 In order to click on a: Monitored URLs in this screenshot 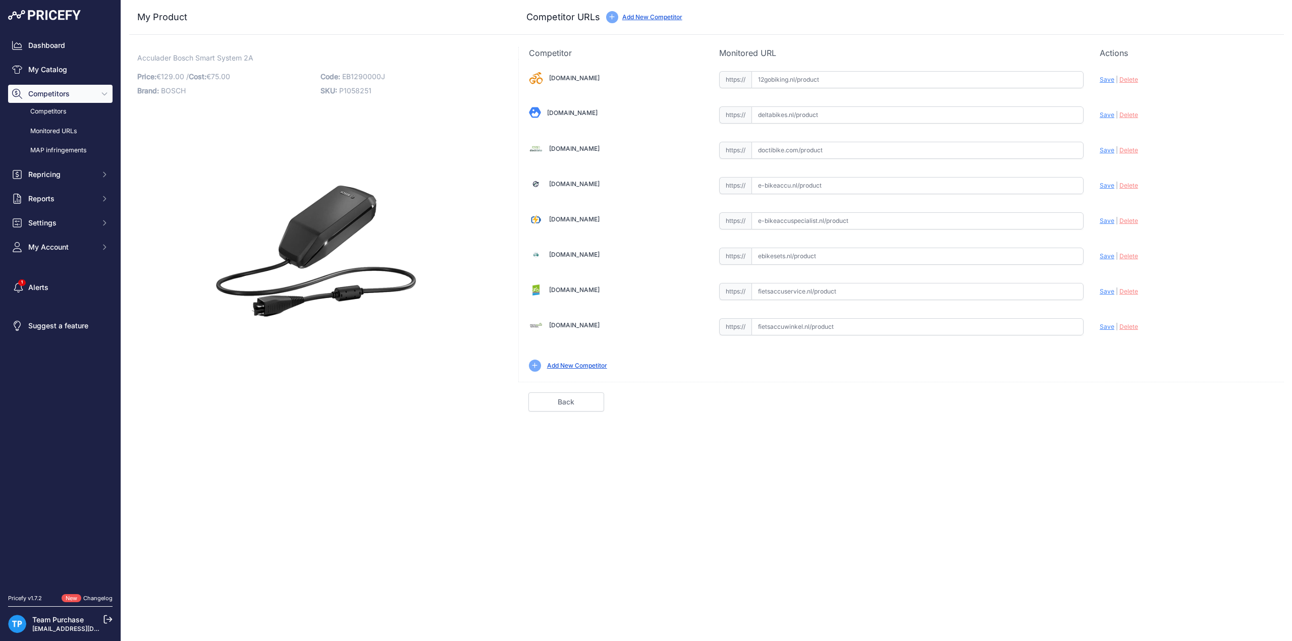, I will do `click(60, 131)`.